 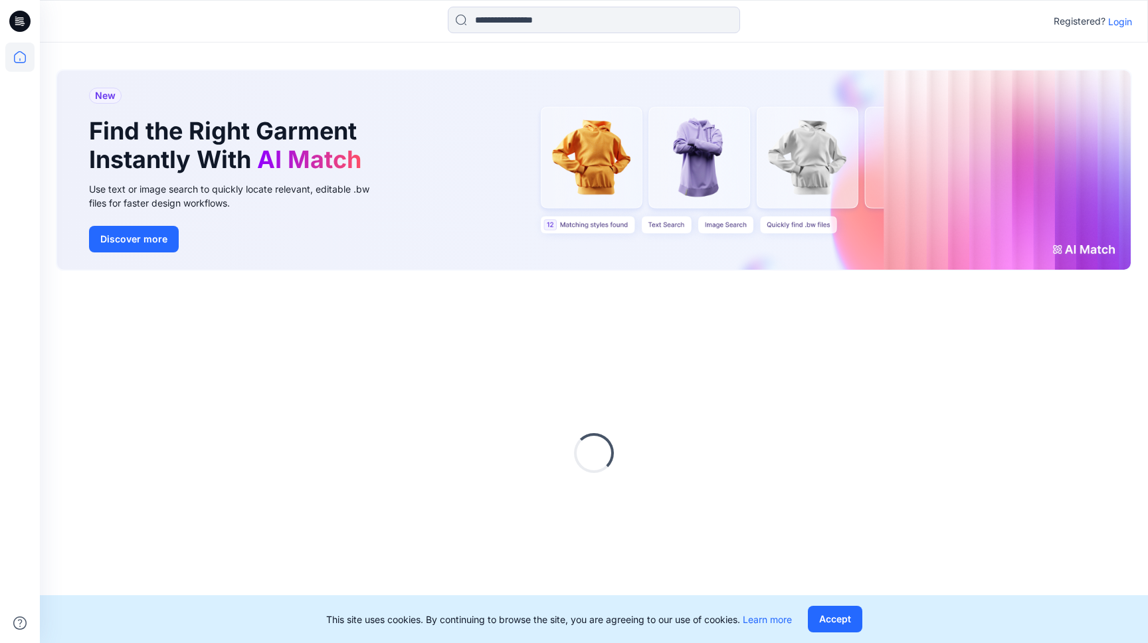 What do you see at coordinates (239, 196) in the screenshot?
I see `div: Use text or image search to quickly locate relevant, editable .bw files for faster design workflows.` at bounding box center [239, 196].